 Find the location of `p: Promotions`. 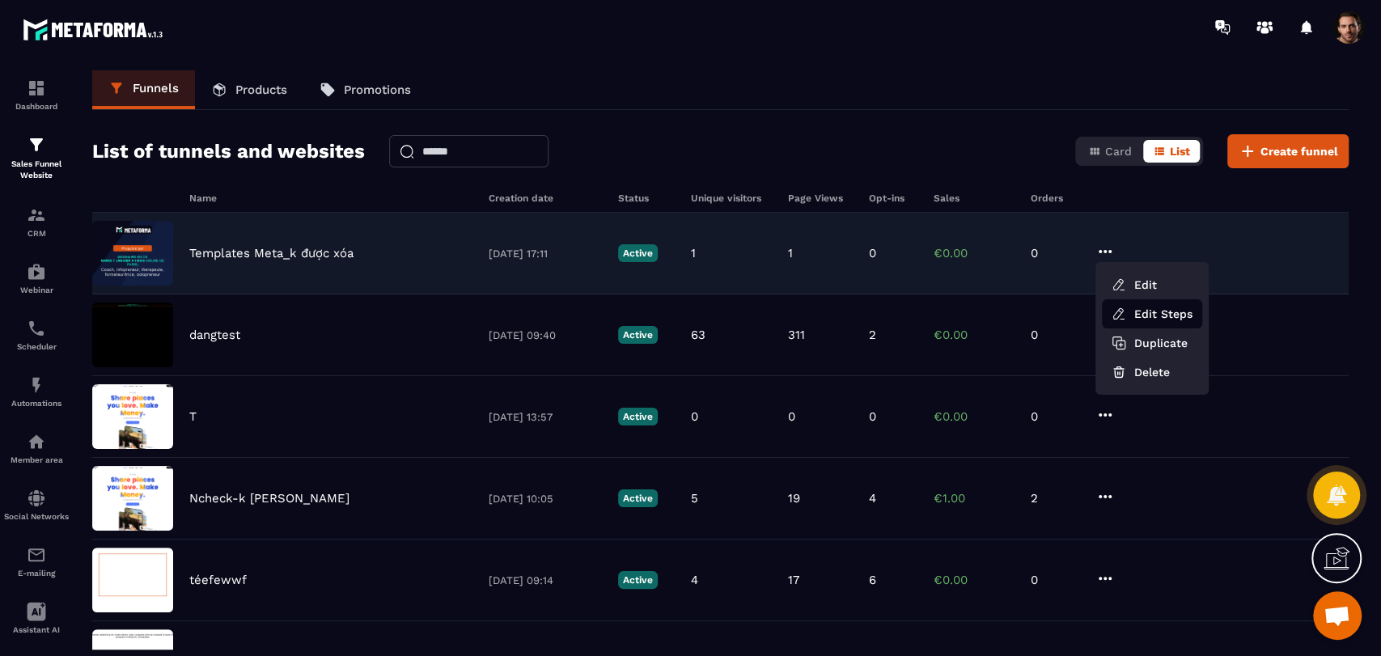

p: Promotions is located at coordinates (377, 90).